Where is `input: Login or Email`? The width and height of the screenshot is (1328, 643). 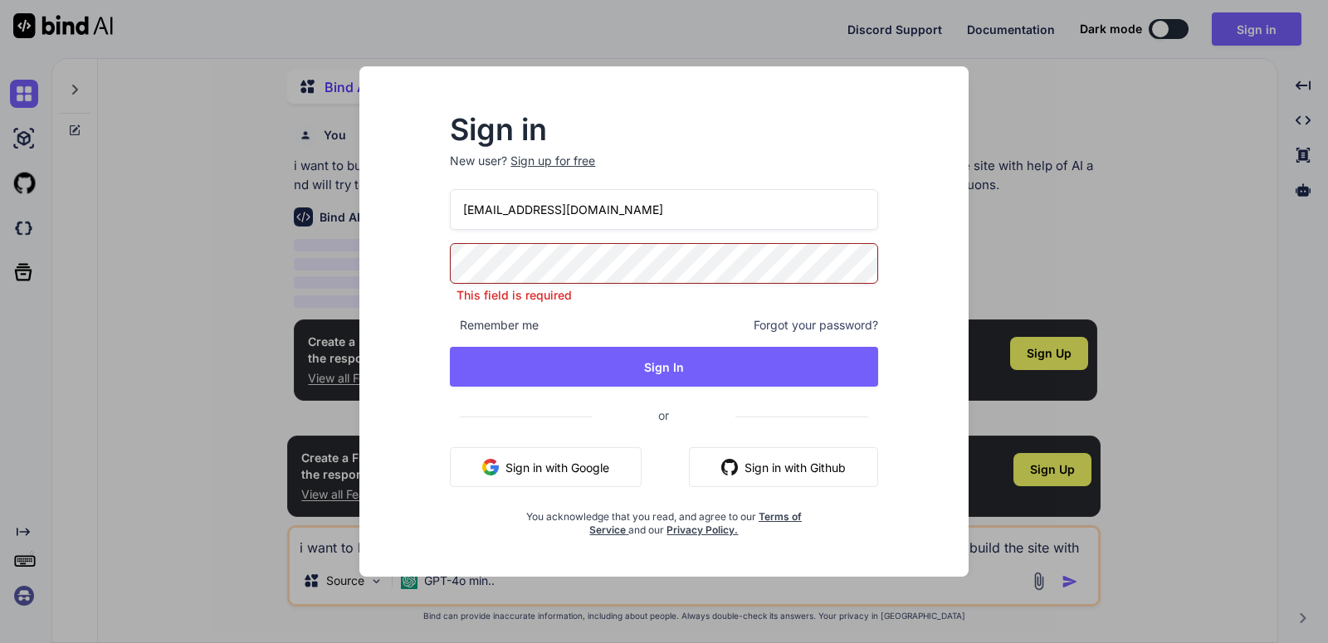
input: Login or Email is located at coordinates (663, 209).